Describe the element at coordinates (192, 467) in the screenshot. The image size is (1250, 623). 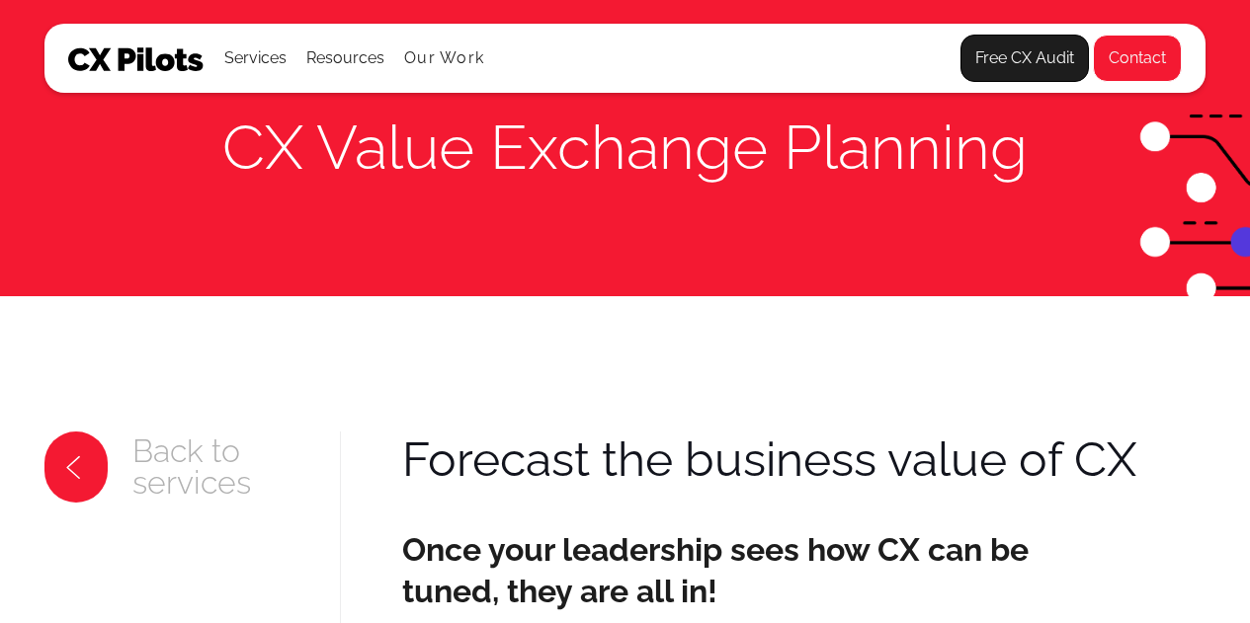
I see `a: Back to services` at that location.